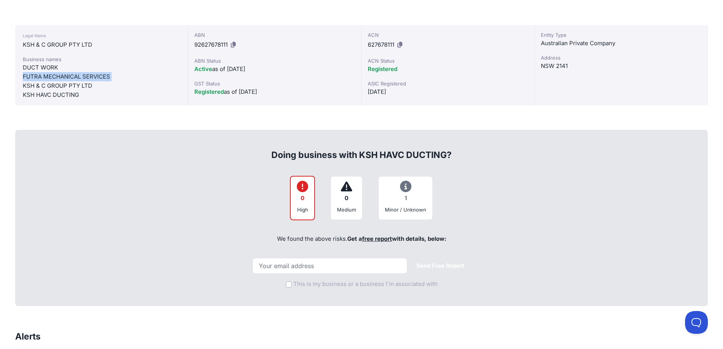 The image size is (723, 349). Describe the element at coordinates (101, 95) in the screenshot. I see `div: KSH HAVC DUCTING` at that location.